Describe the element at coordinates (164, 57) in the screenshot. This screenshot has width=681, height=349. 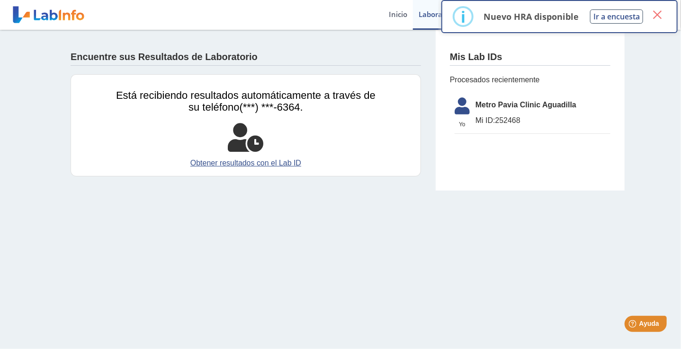
I see `h4: Encuentre sus Resultados de Laboratorio` at that location.